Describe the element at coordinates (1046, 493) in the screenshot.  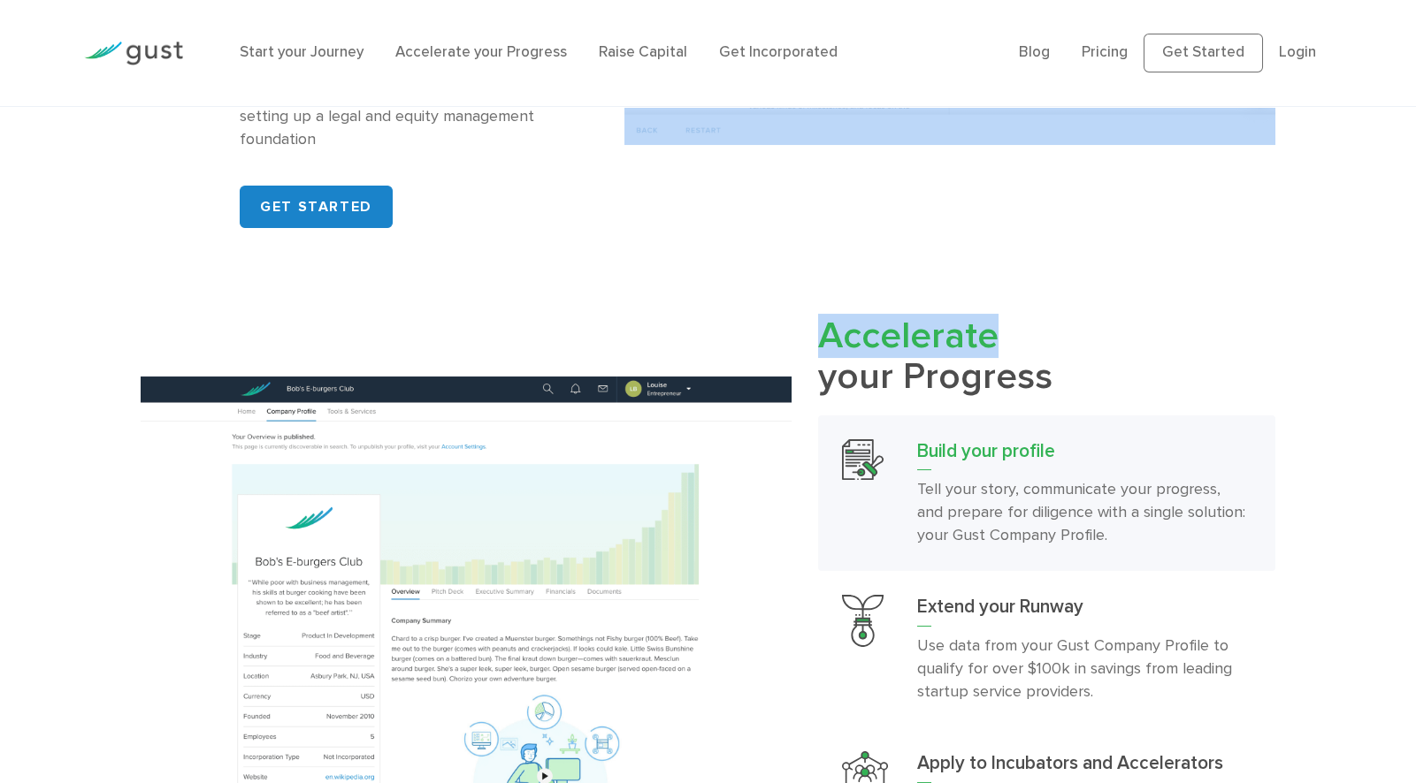
I see `a: Build Your ProfileBuild your profileTell your story, communicate your progress, and prepare for d...` at that location.